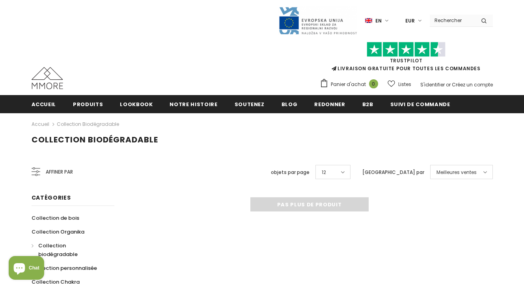 Image resolution: width=524 pixels, height=288 pixels. I want to click on span: Panier d'achat, so click(348, 84).